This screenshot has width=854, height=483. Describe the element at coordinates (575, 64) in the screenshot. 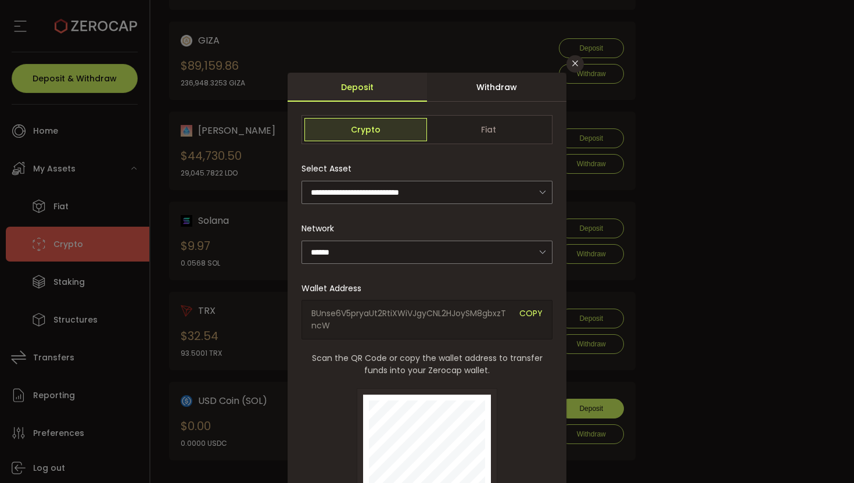

I see `button: Close` at that location.